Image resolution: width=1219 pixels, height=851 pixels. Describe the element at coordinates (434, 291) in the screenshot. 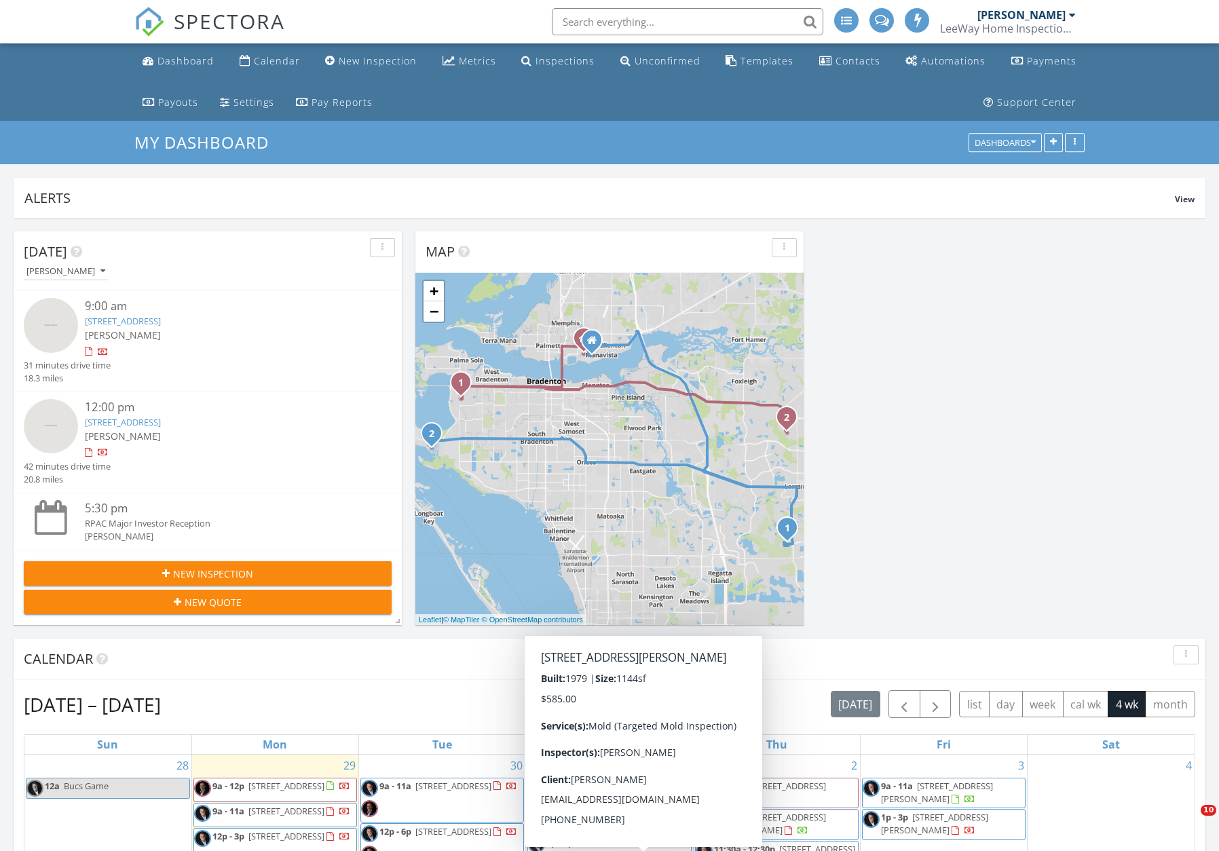

I see `a: Zoom in` at that location.